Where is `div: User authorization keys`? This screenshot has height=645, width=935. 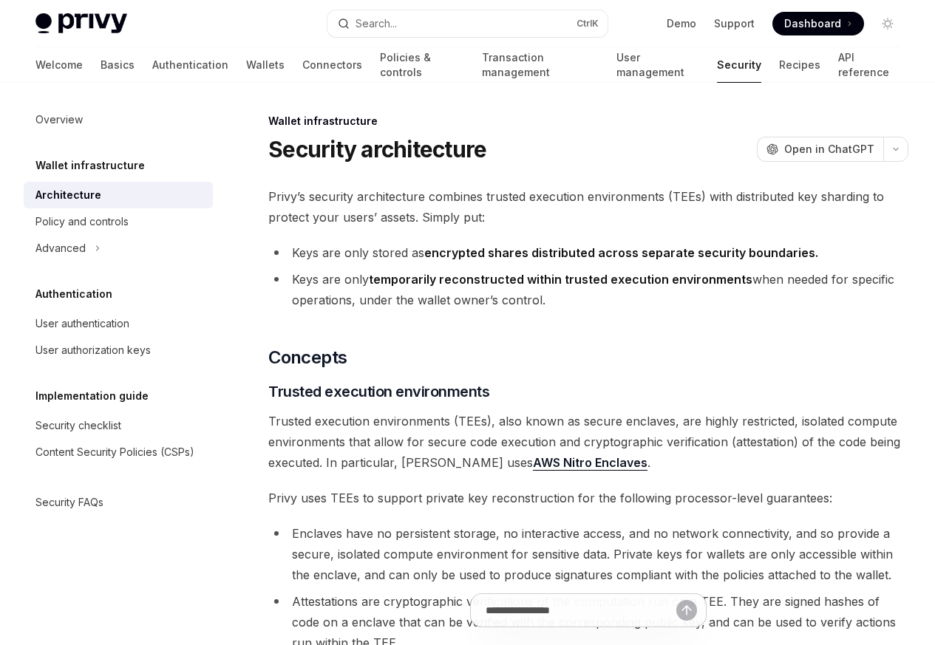
div: User authorization keys is located at coordinates (93, 350).